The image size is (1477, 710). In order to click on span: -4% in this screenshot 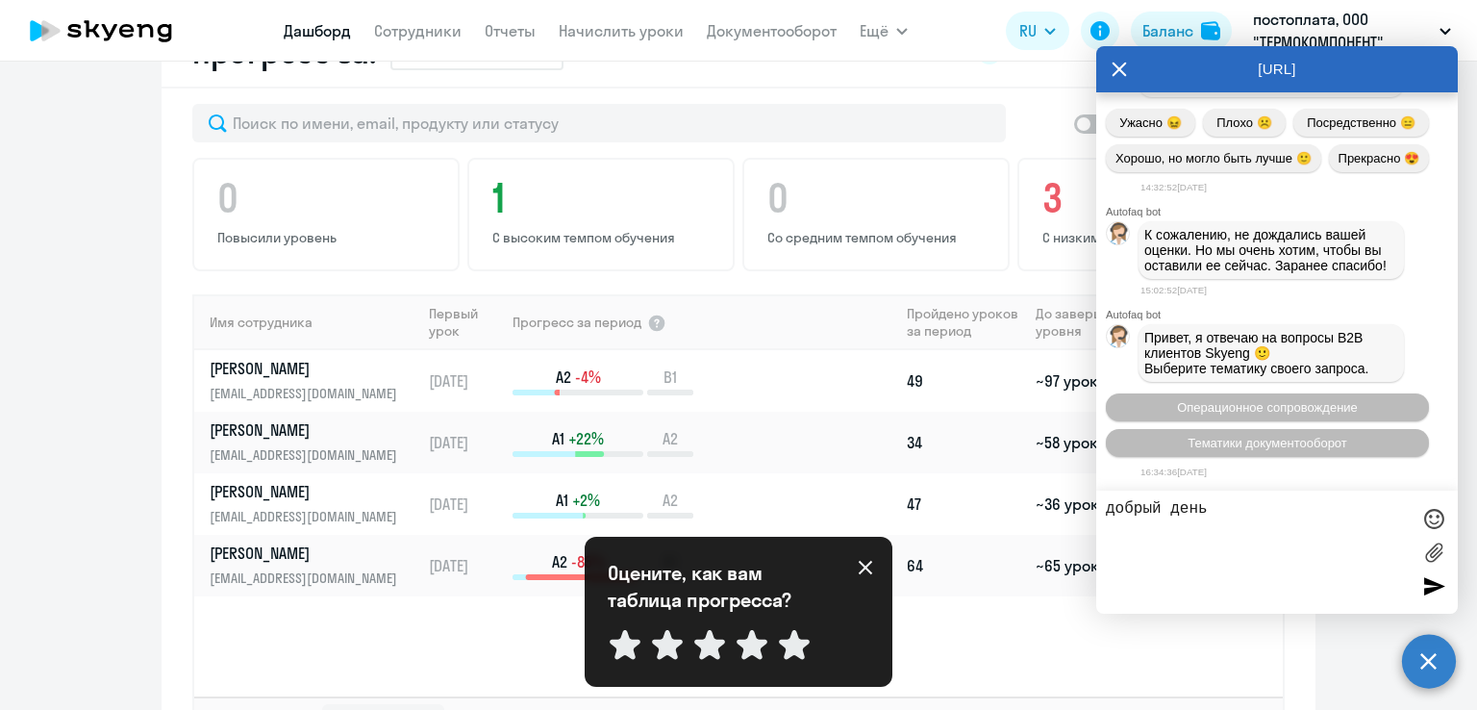, I will do `click(588, 377)`.